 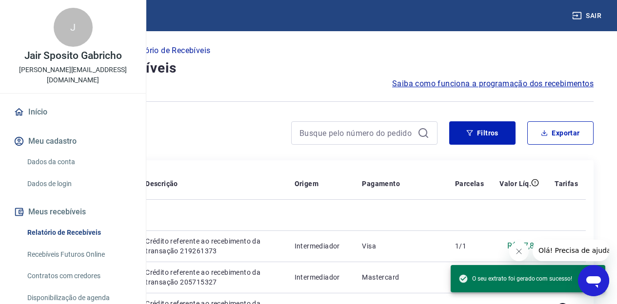 I want to click on p: Origem, so click(x=306, y=184).